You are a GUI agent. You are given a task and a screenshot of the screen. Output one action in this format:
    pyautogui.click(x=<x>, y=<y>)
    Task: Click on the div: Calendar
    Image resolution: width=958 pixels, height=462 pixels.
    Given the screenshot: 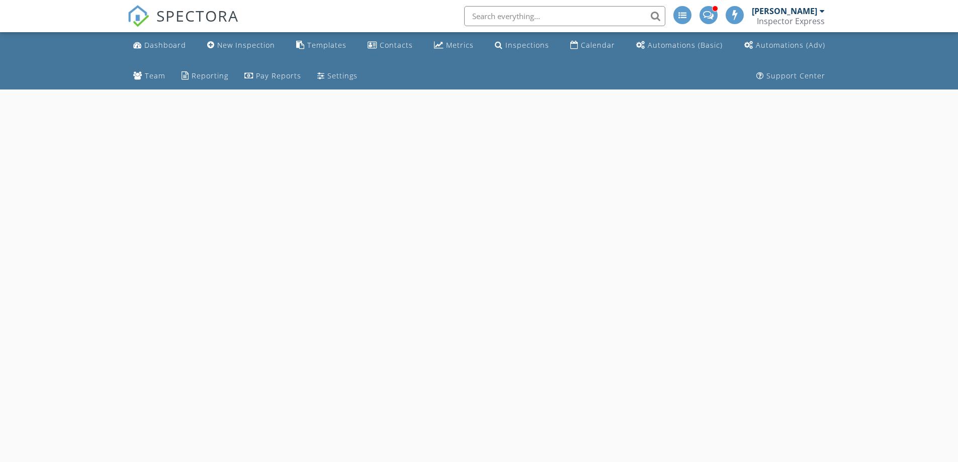 What is the action you would take?
    pyautogui.click(x=598, y=45)
    